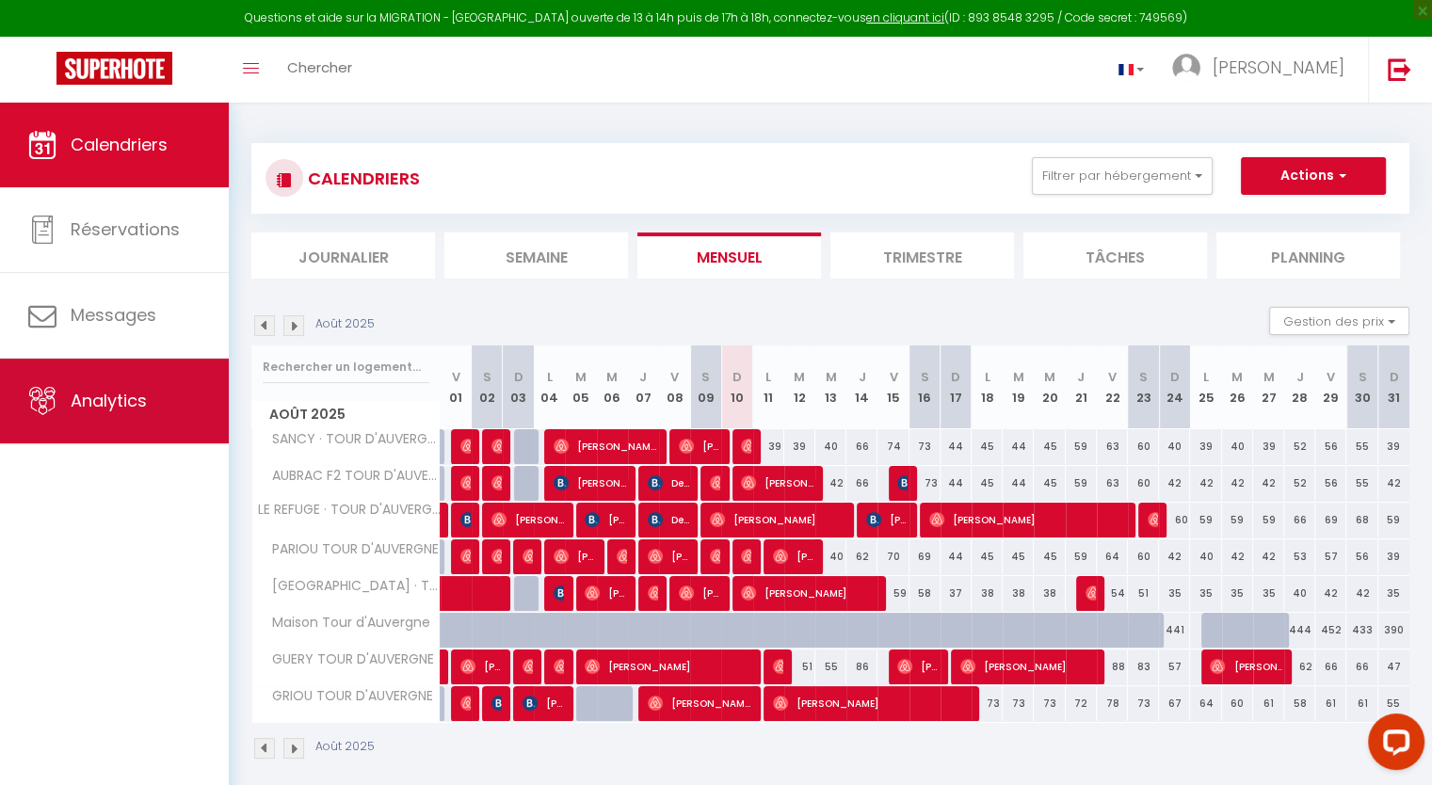 This screenshot has height=785, width=1432. What do you see at coordinates (768, 387) in the screenshot?
I see `th: 11` at bounding box center [768, 387].